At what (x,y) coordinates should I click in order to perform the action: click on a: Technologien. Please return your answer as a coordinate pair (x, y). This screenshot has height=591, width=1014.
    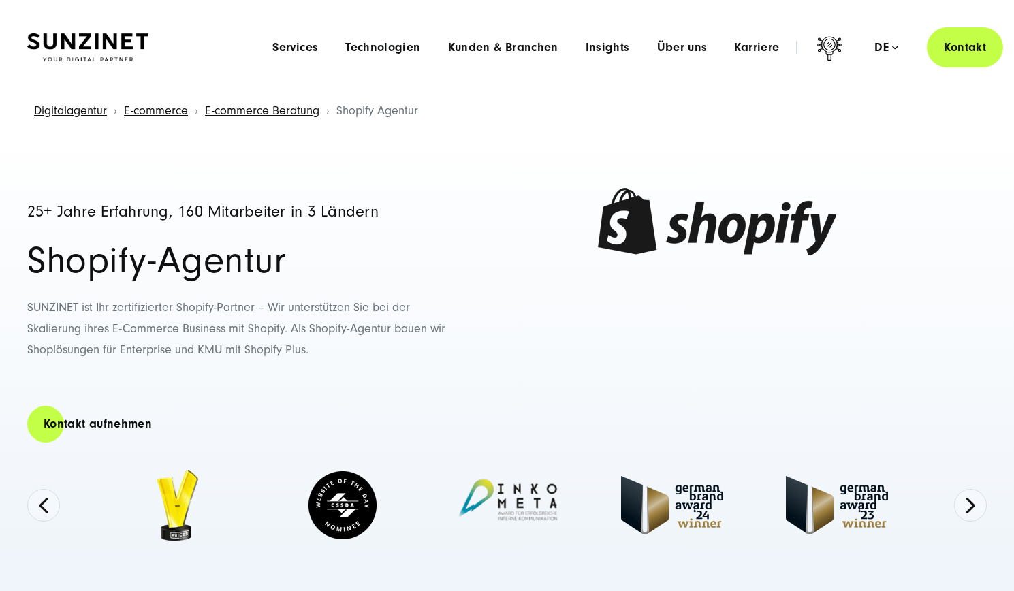
    Looking at the image, I should click on (383, 48).